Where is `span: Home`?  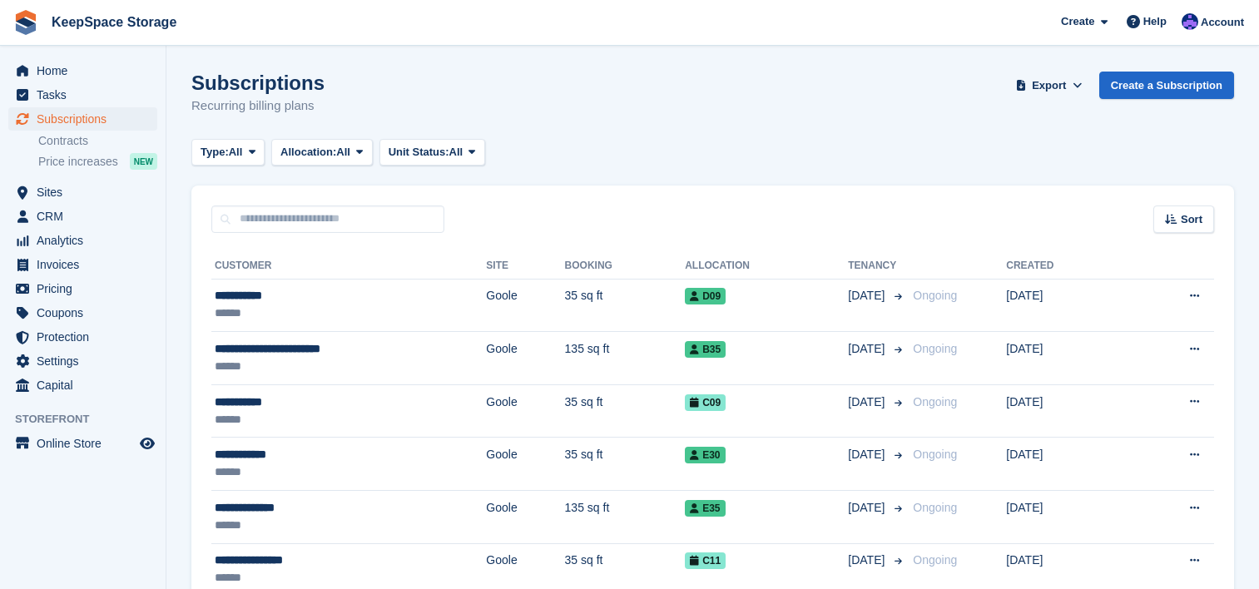
span: Home is located at coordinates (87, 71).